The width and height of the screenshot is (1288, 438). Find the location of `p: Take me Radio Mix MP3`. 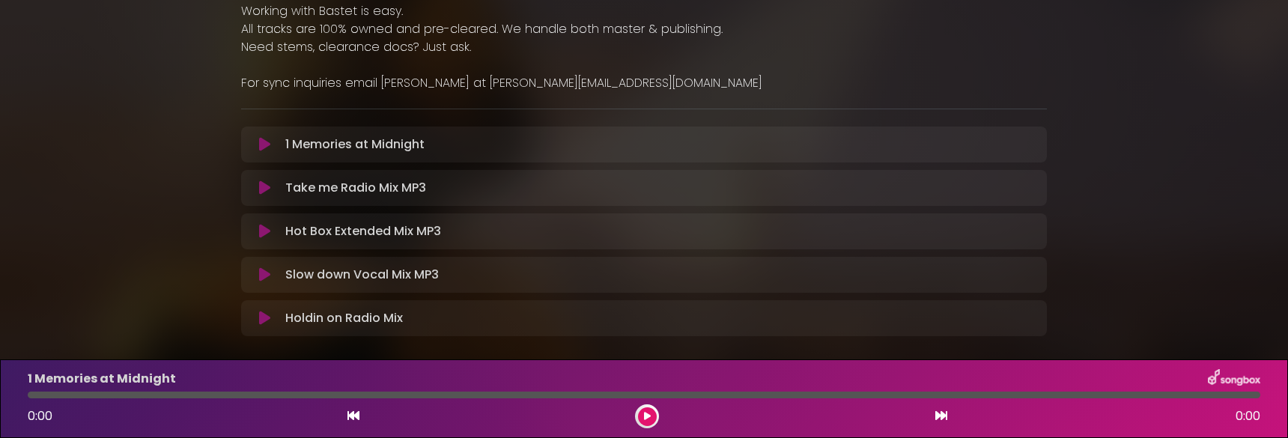

p: Take me Radio Mix MP3 is located at coordinates (356, 188).